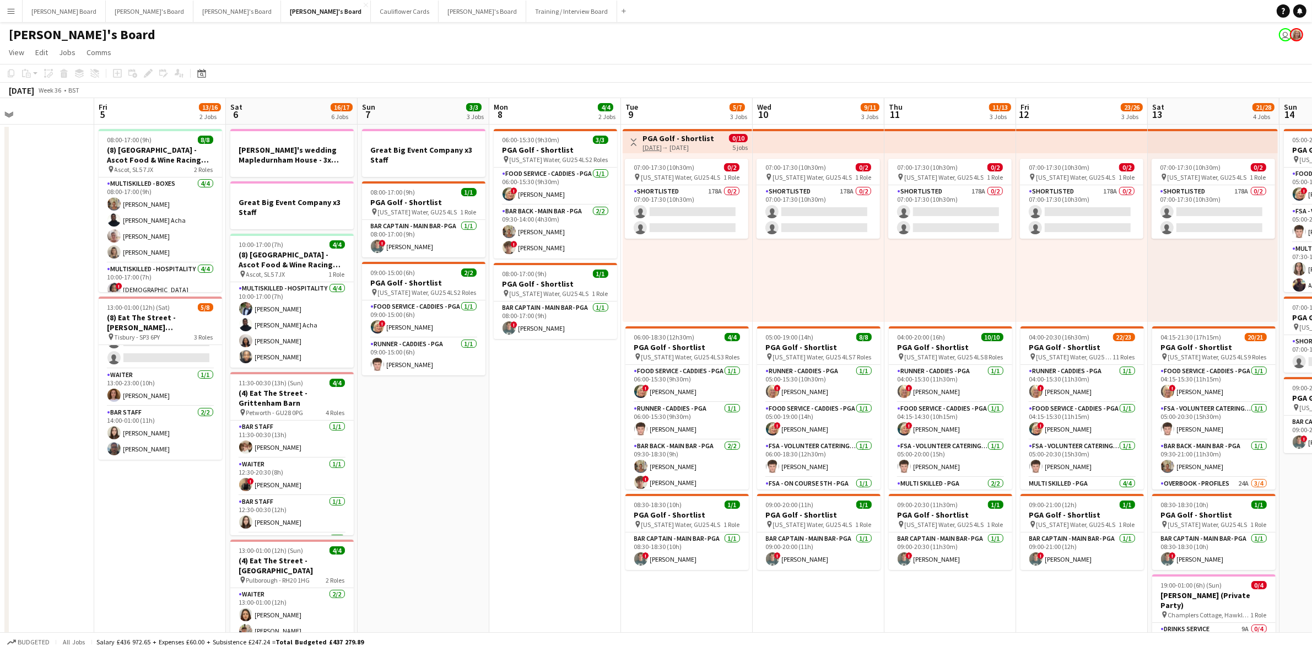 The image size is (1312, 651). What do you see at coordinates (67, 52) in the screenshot?
I see `a: Jobs` at bounding box center [67, 52].